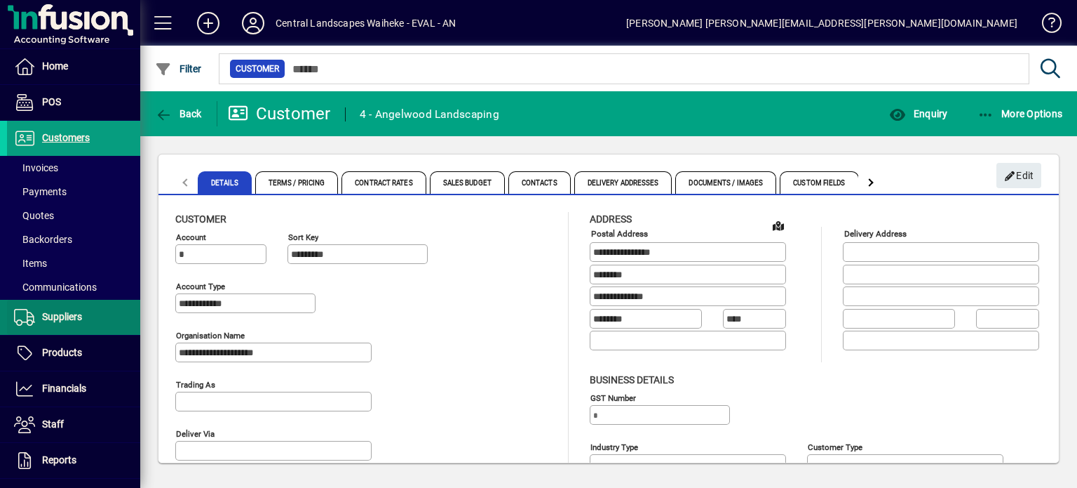  I want to click on app-page-header-button: Back, so click(179, 114).